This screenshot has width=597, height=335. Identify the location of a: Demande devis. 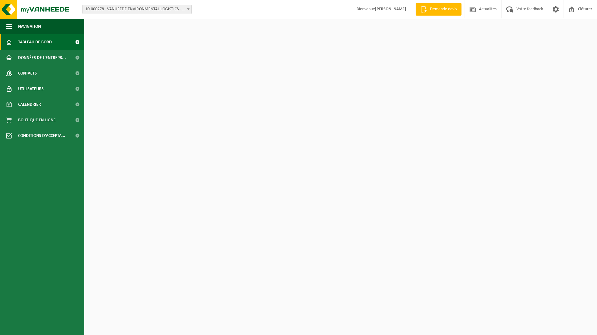
(438, 9).